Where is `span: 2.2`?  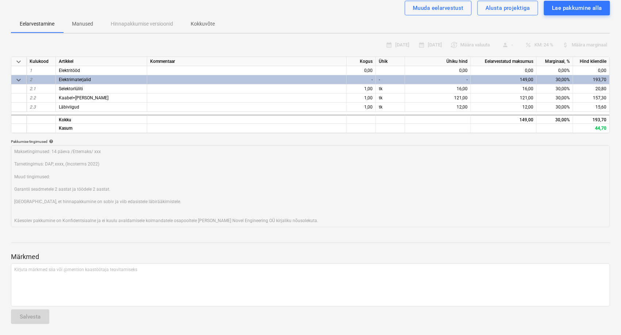
span: 2.2 is located at coordinates (33, 98).